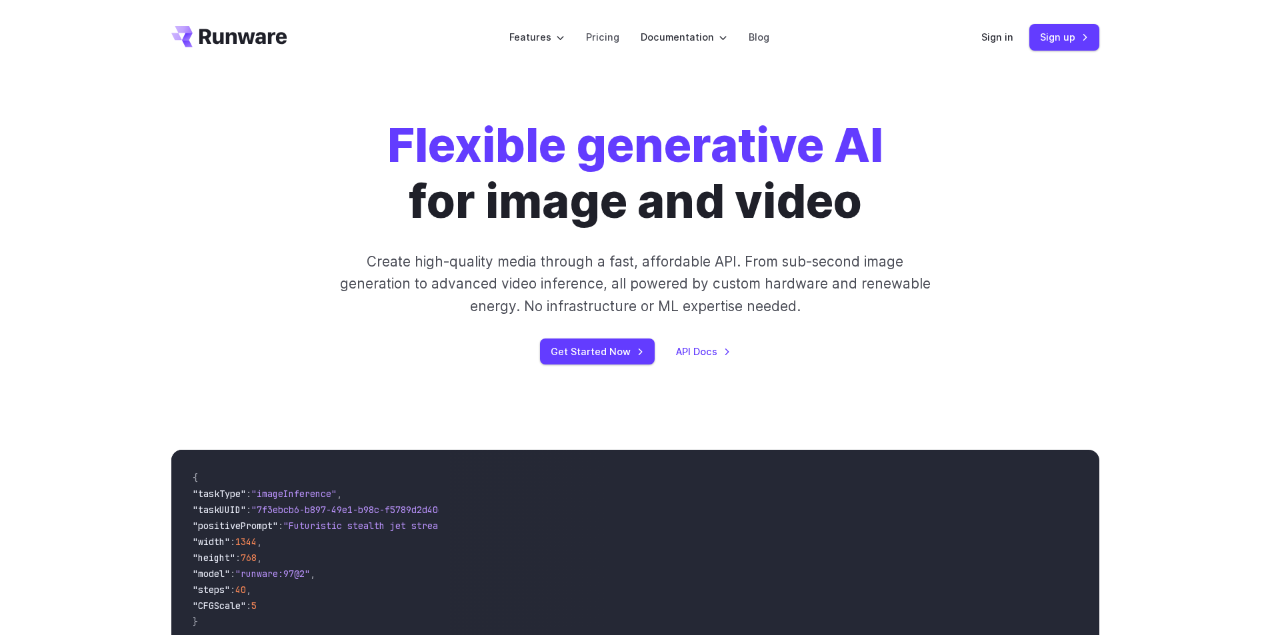 The width and height of the screenshot is (1270, 635). I want to click on label: Features, so click(536, 37).